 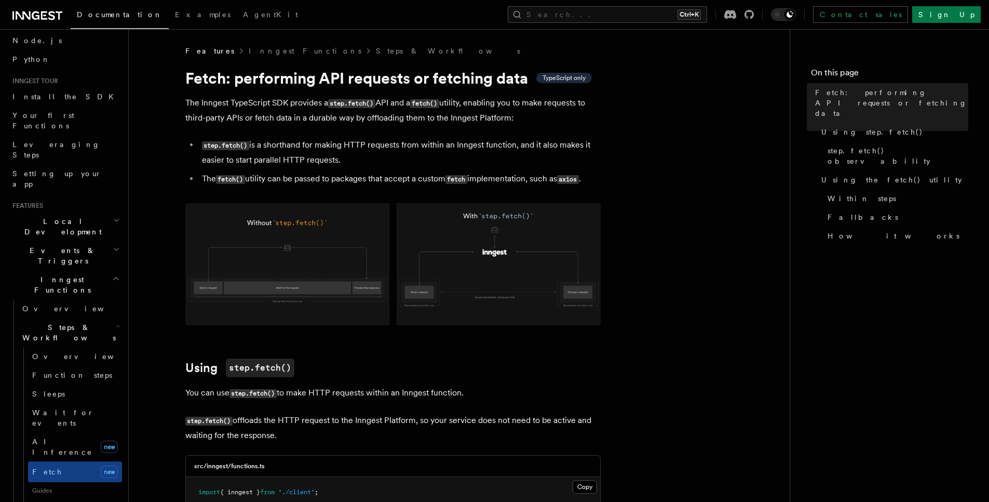 What do you see at coordinates (305, 51) in the screenshot?
I see `a: Inngest Functions` at bounding box center [305, 51].